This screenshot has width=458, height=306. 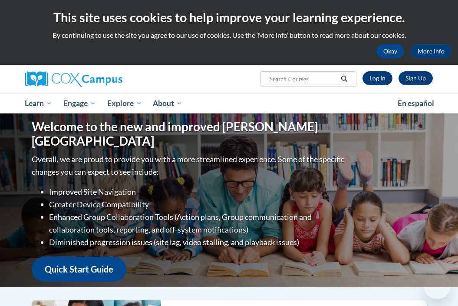 What do you see at coordinates (74, 79) in the screenshot?
I see `img: Cox Campus` at bounding box center [74, 79].